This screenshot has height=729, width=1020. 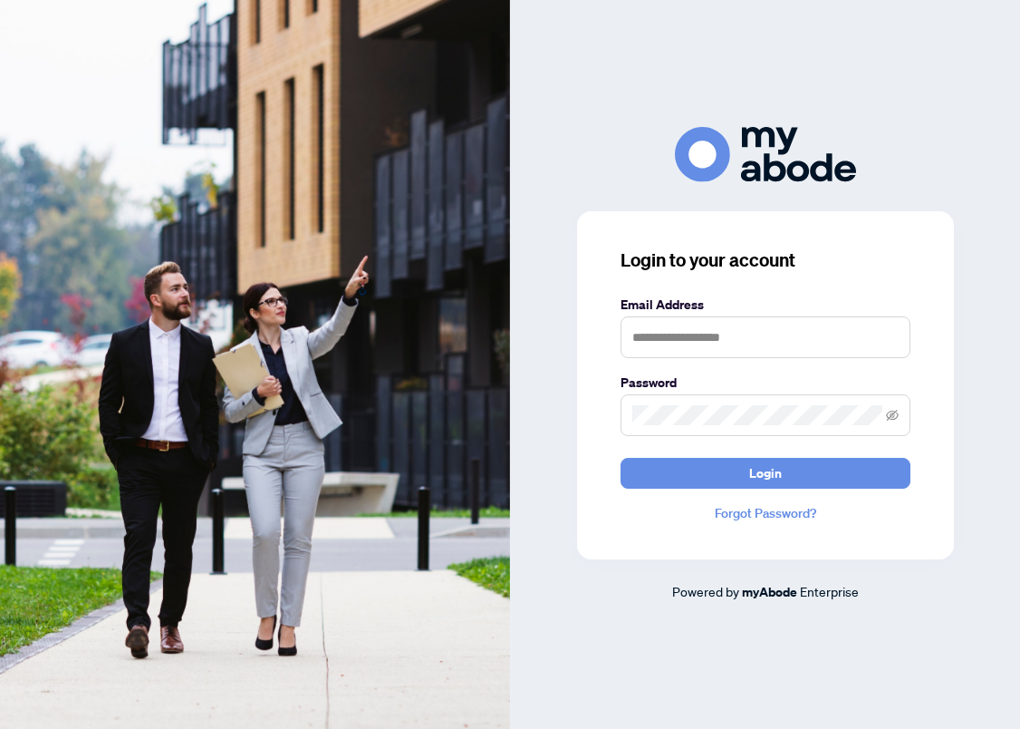 I want to click on a: Forgot Password?, so click(x=766, y=513).